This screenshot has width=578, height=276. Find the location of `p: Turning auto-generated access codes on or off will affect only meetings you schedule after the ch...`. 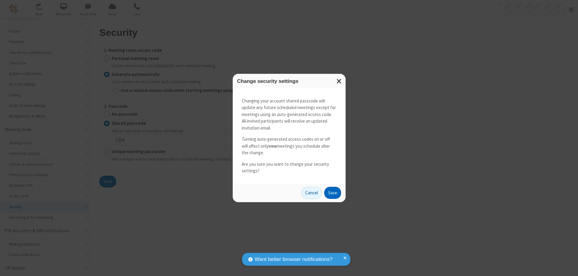

p: Turning auto-generated access codes on or off will affect only meetings you schedule after the ch... is located at coordinates (289, 146).